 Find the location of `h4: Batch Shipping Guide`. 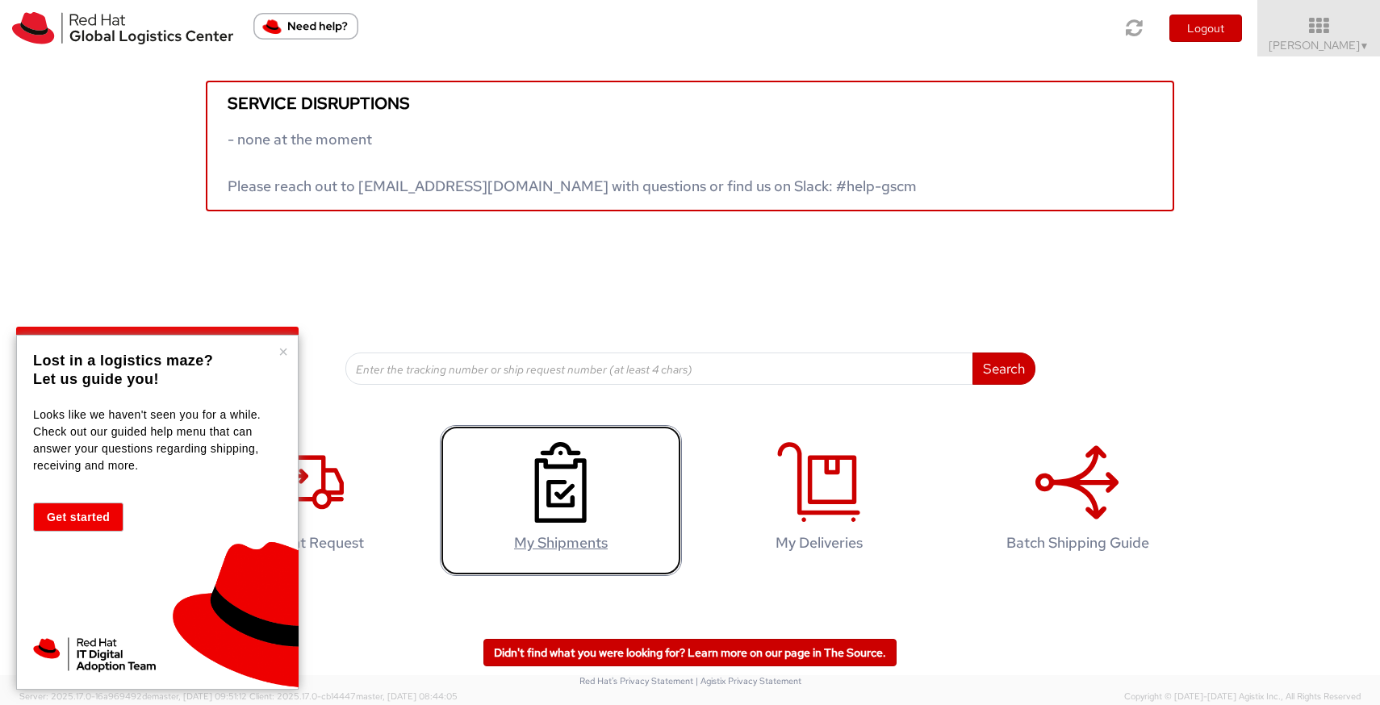

h4: Batch Shipping Guide is located at coordinates (1077, 543).